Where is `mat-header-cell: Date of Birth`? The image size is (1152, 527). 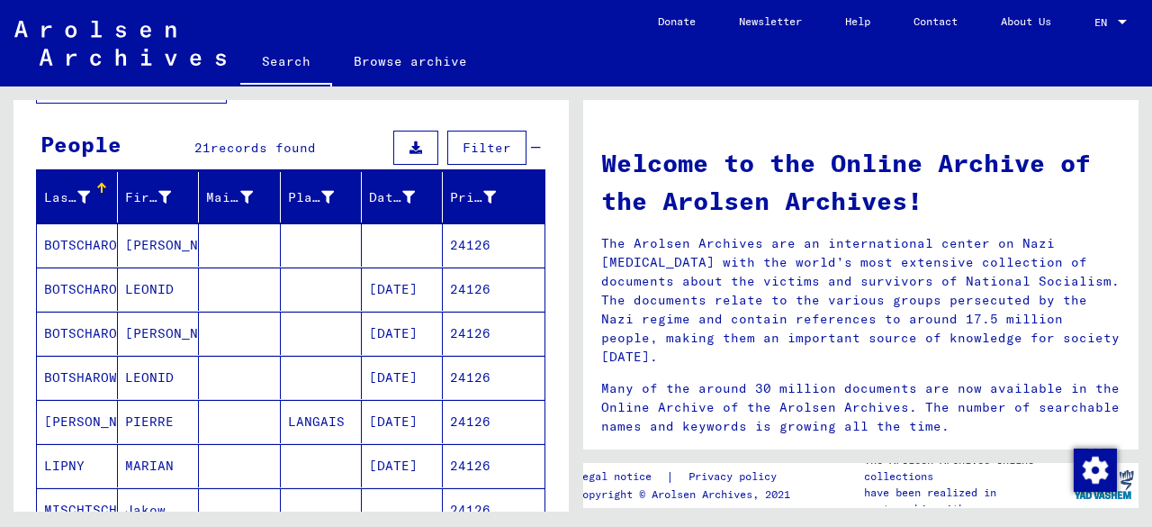 mat-header-cell: Date of Birth is located at coordinates (402, 197).